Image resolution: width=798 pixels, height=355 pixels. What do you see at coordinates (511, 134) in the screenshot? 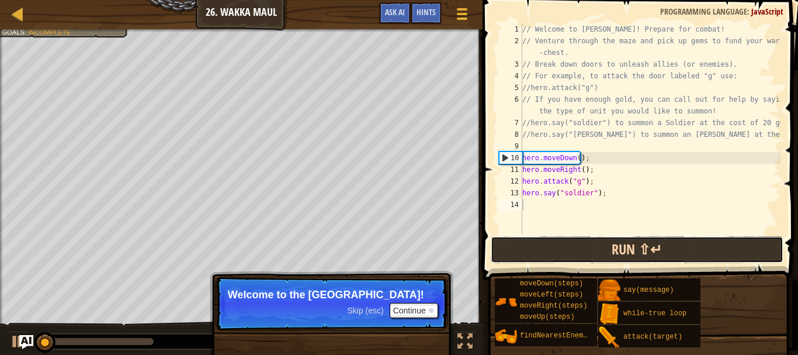
I see `div: 8` at bounding box center [511, 134].